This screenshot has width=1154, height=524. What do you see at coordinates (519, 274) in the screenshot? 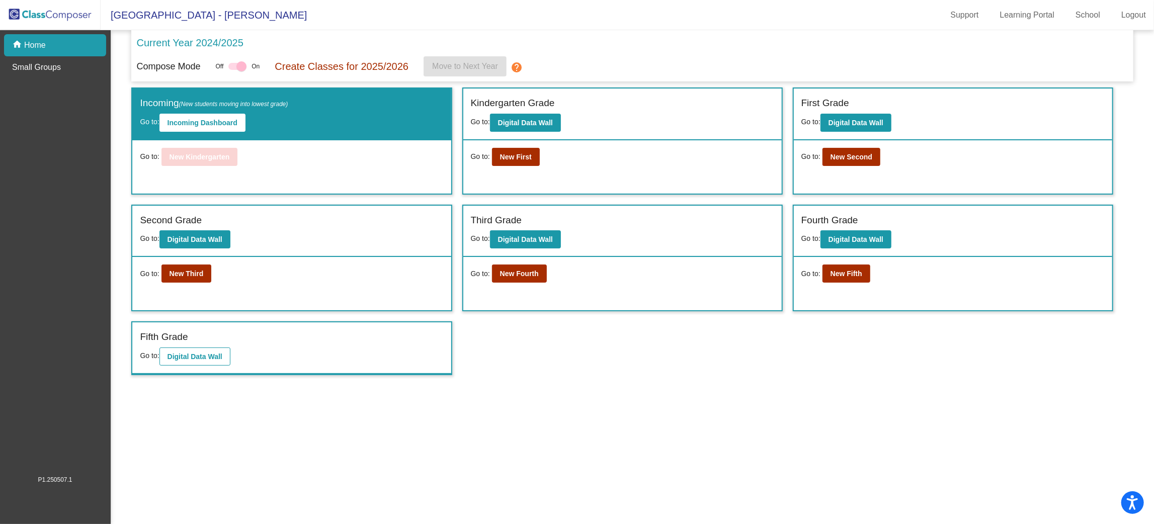
I see `button: New Fourth` at bounding box center [519, 274].